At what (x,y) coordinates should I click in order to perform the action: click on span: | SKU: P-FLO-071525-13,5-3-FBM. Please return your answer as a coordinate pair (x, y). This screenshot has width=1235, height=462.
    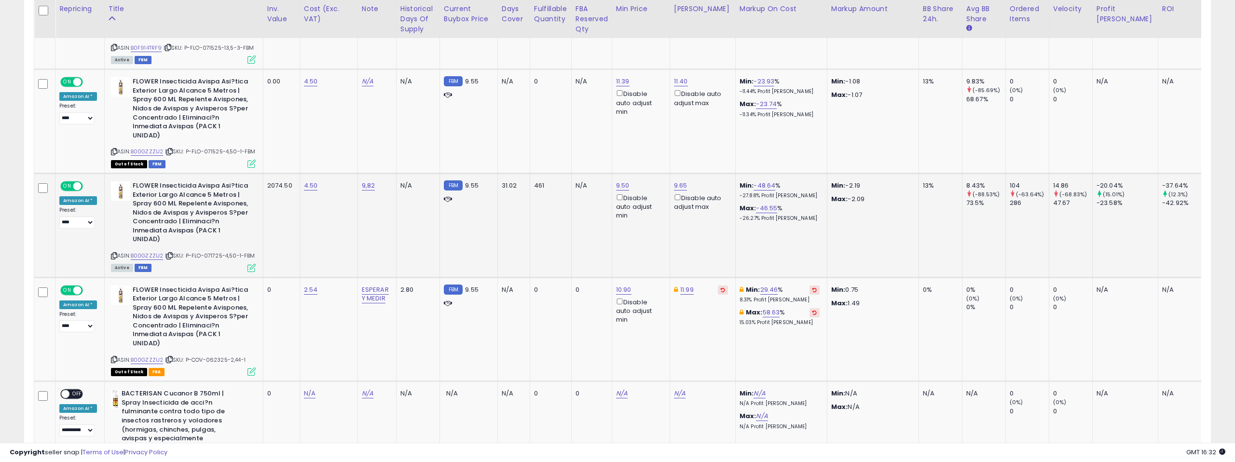
    Looking at the image, I should click on (209, 48).